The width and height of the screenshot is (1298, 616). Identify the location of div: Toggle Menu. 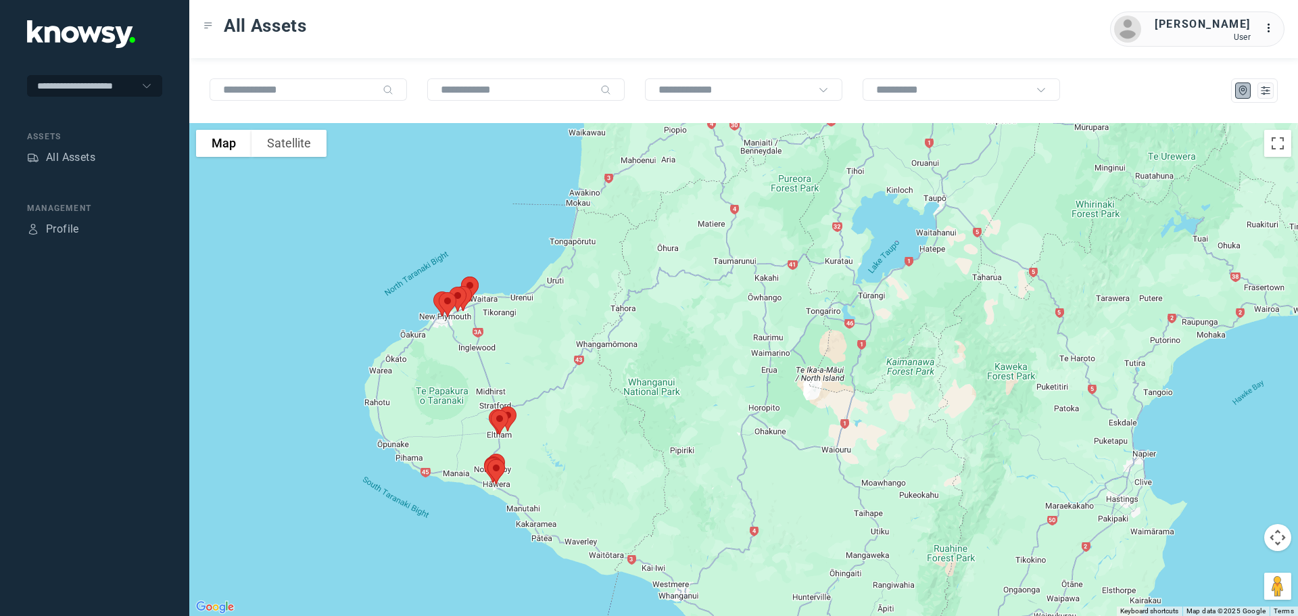
(208, 26).